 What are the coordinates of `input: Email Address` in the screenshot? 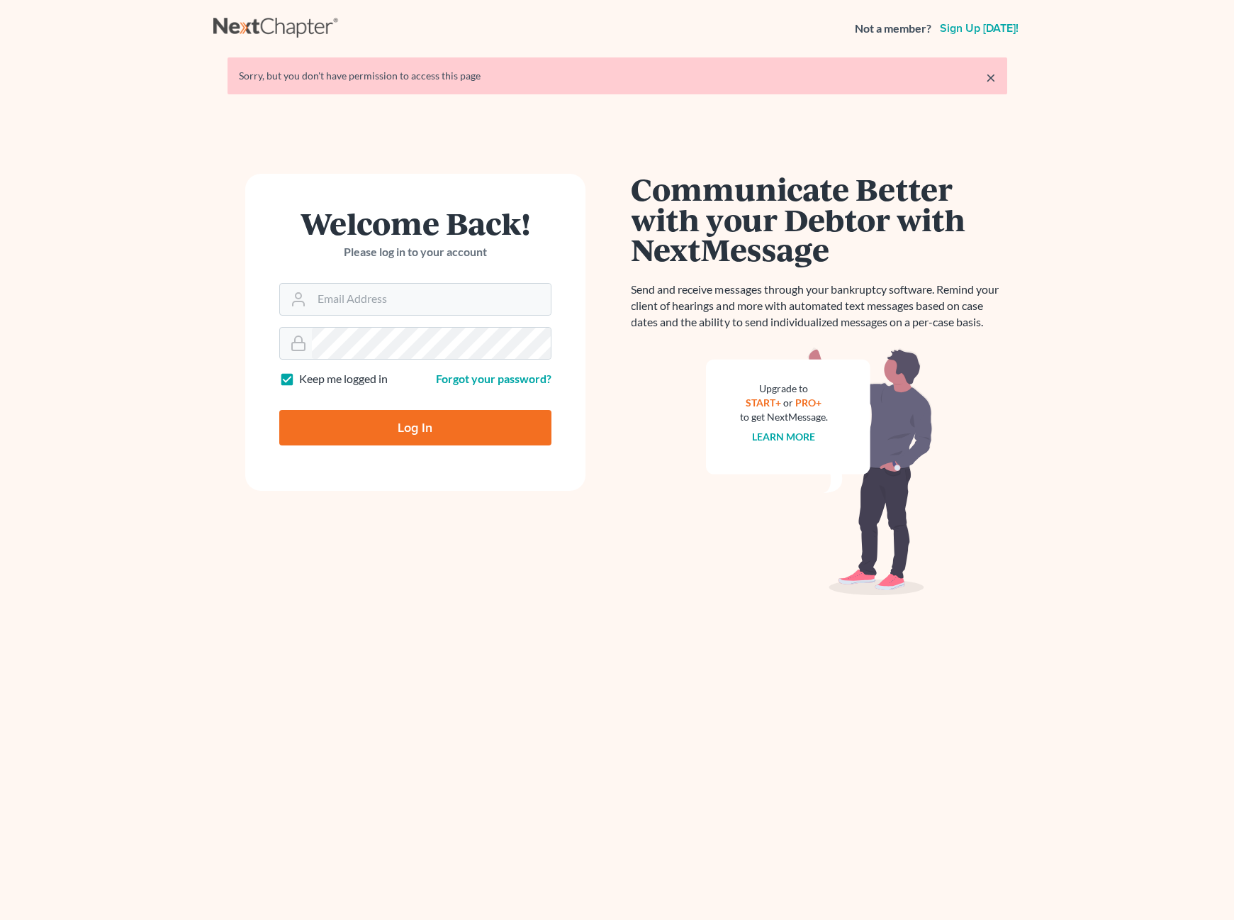 It's located at (431, 299).